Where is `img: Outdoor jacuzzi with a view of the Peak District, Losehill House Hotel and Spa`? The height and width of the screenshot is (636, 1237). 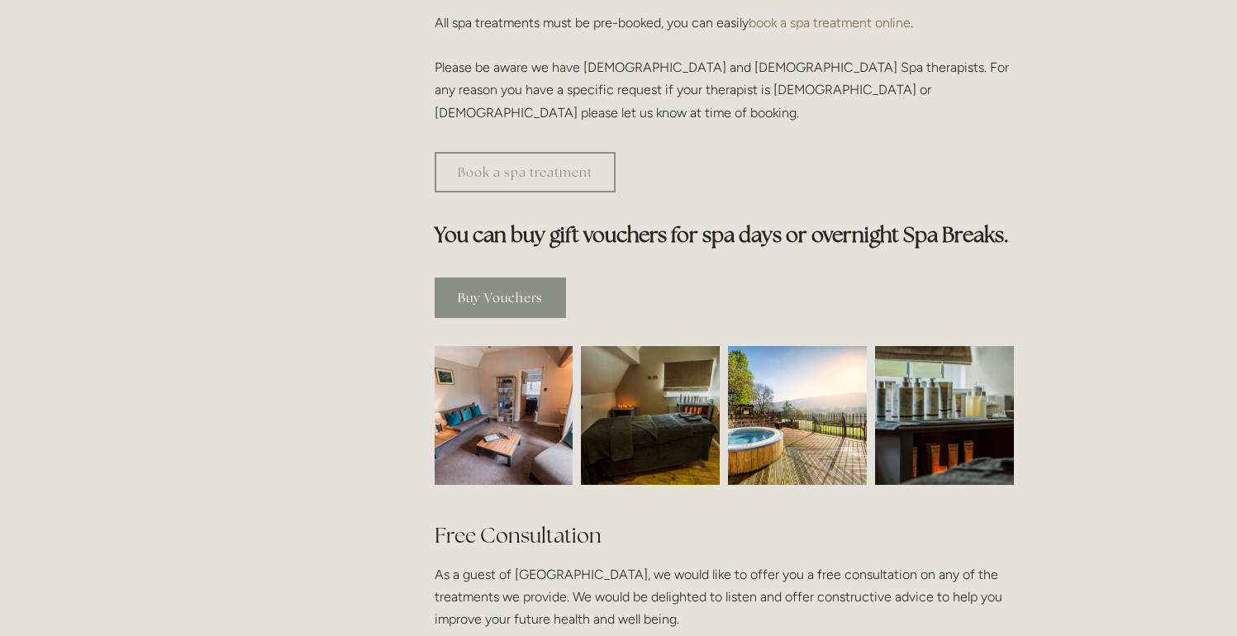 img: Outdoor jacuzzi with a view of the Peak District, Losehill House Hotel and Spa is located at coordinates (798, 416).